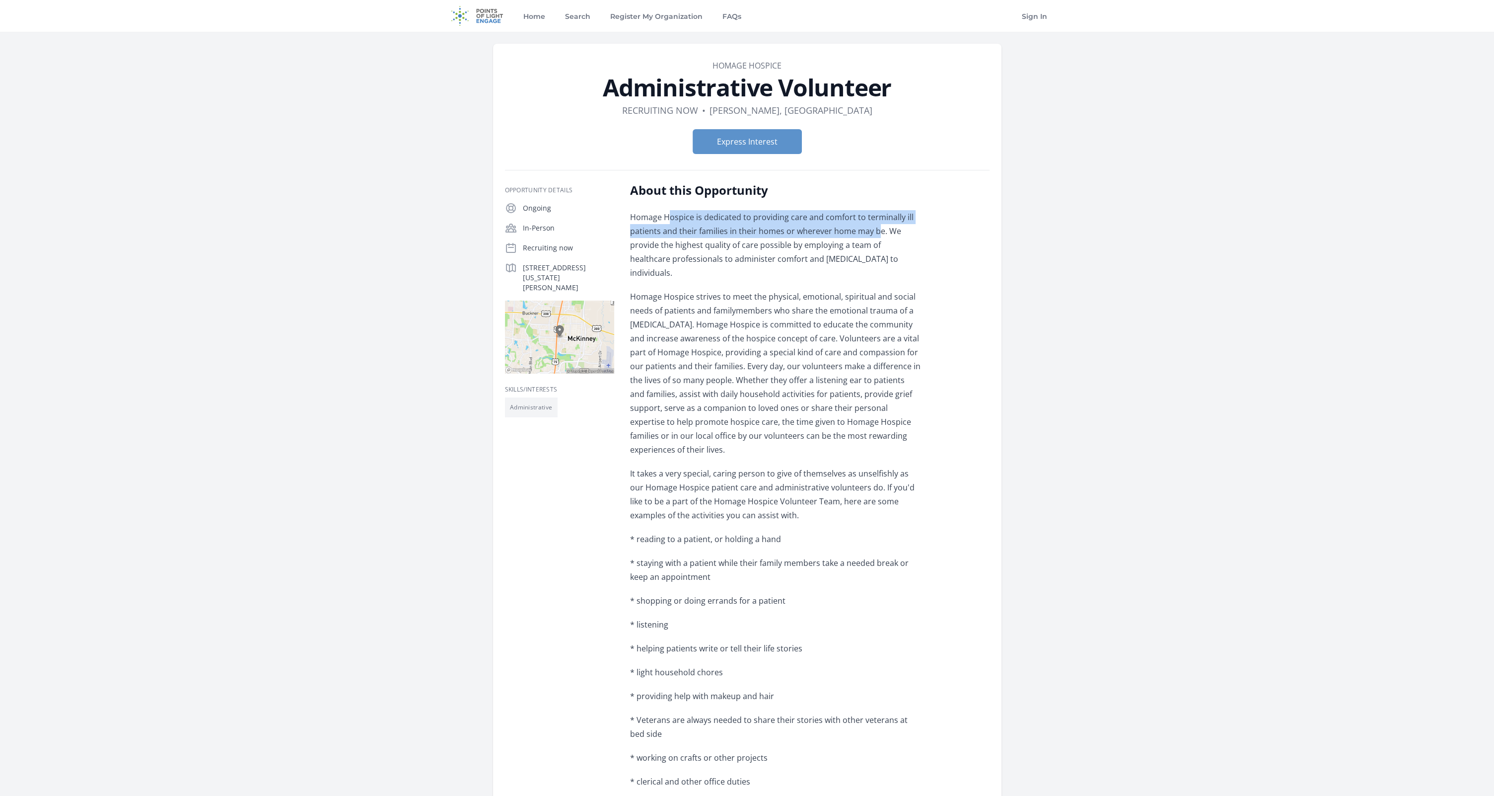 The image size is (1494, 796). Describe the element at coordinates (560, 190) in the screenshot. I see `h3: Opportunity Details` at that location.